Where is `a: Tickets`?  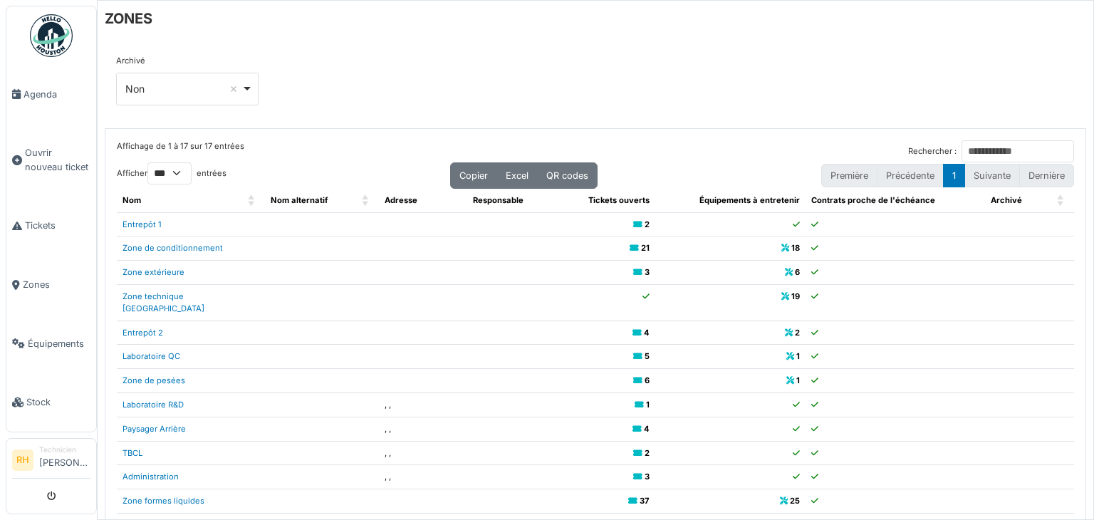 a: Tickets is located at coordinates (51, 226).